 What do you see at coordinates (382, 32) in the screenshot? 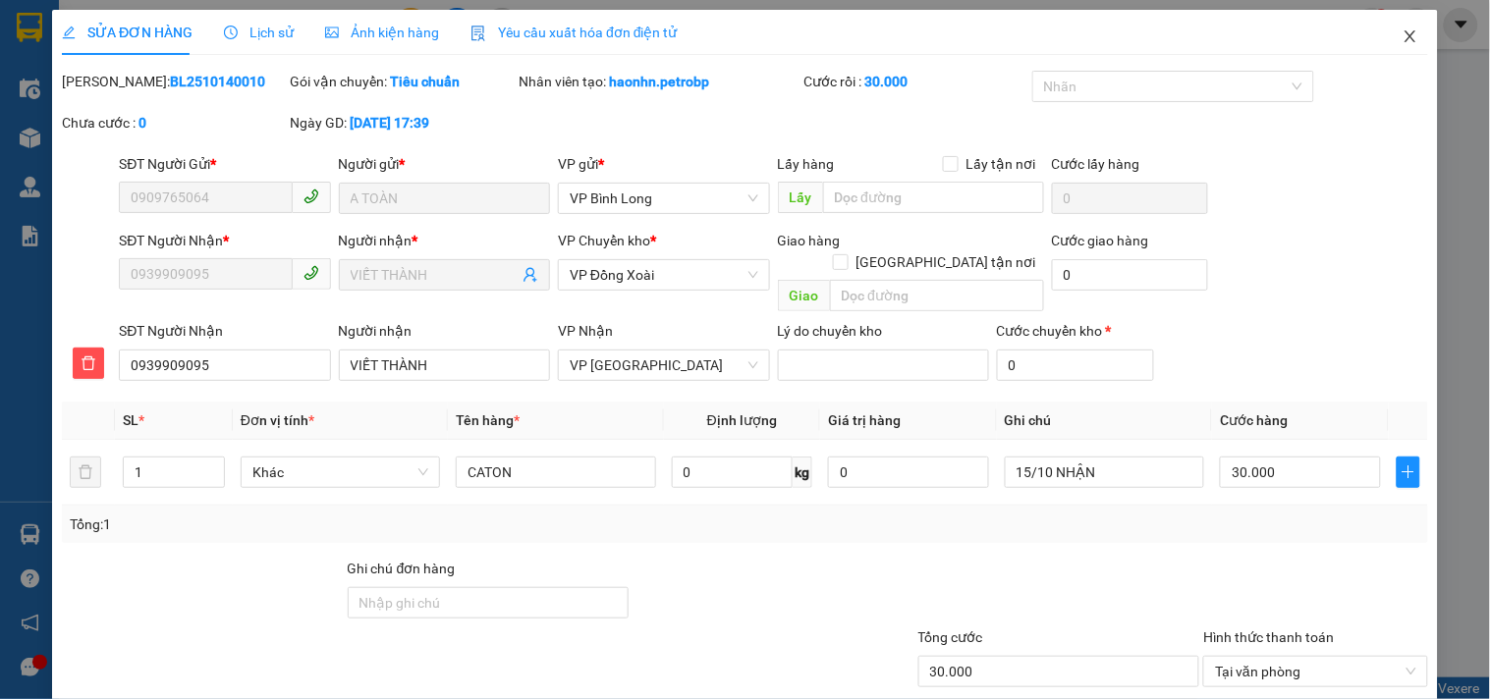
I see `span: Ảnh kiện hàng` at bounding box center [382, 32].